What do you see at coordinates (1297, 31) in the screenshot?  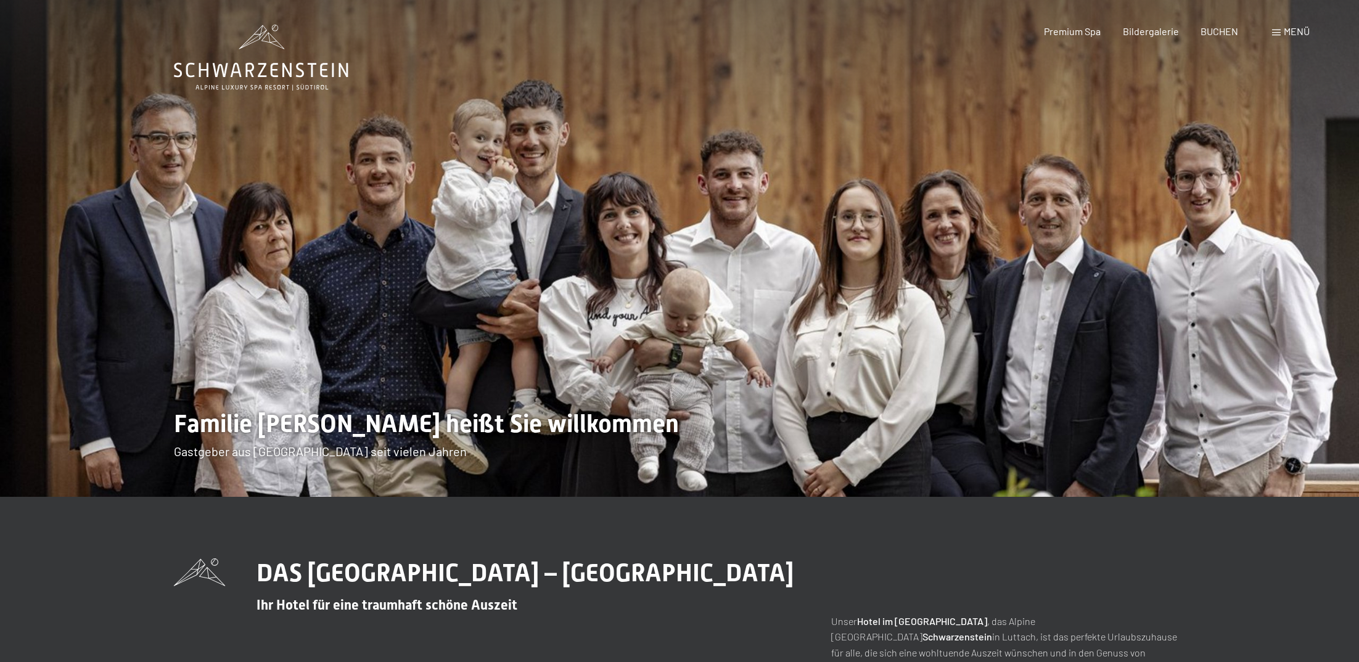 I see `span: Menü` at bounding box center [1297, 31].